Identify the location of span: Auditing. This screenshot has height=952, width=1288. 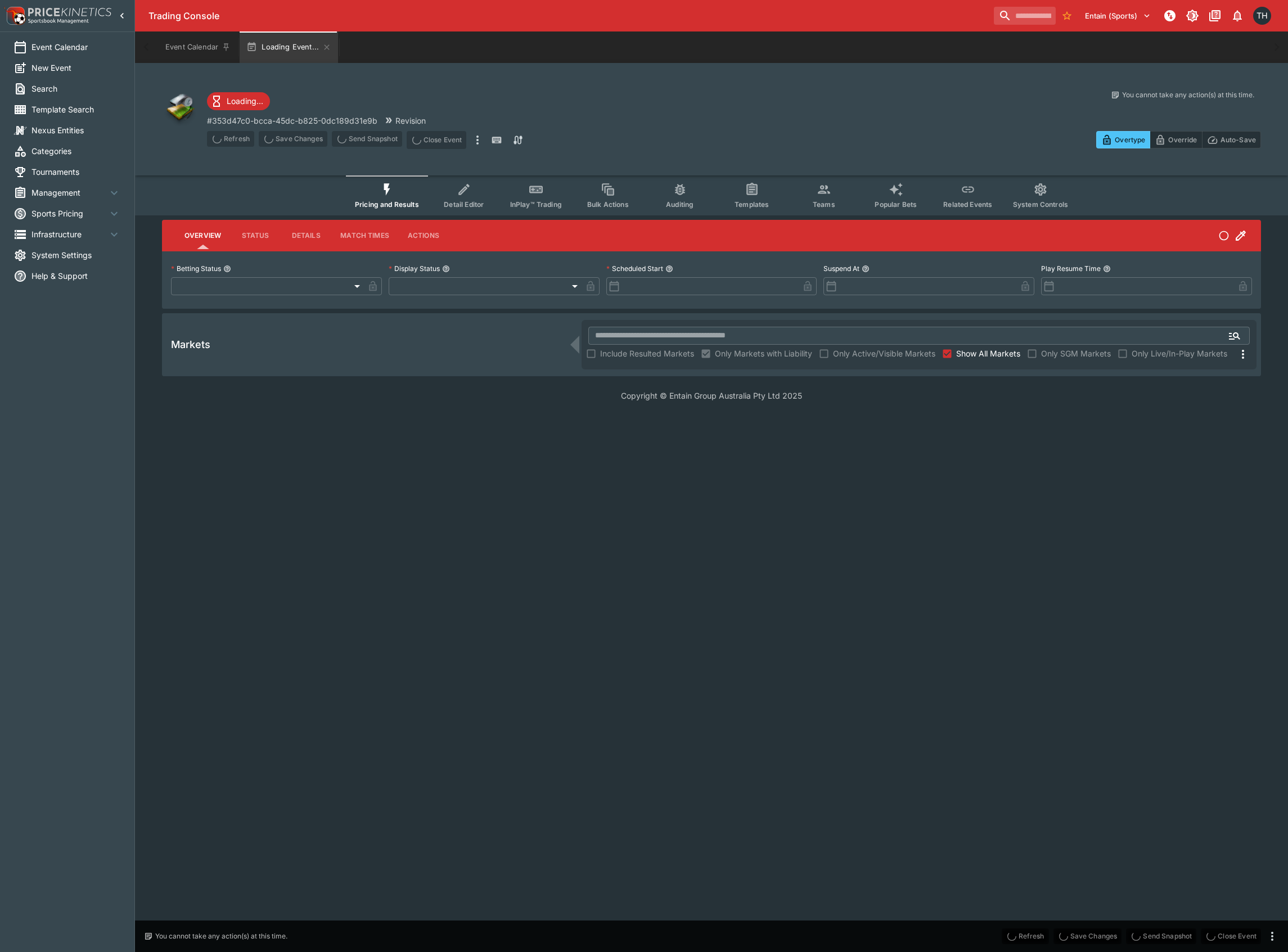
(679, 204).